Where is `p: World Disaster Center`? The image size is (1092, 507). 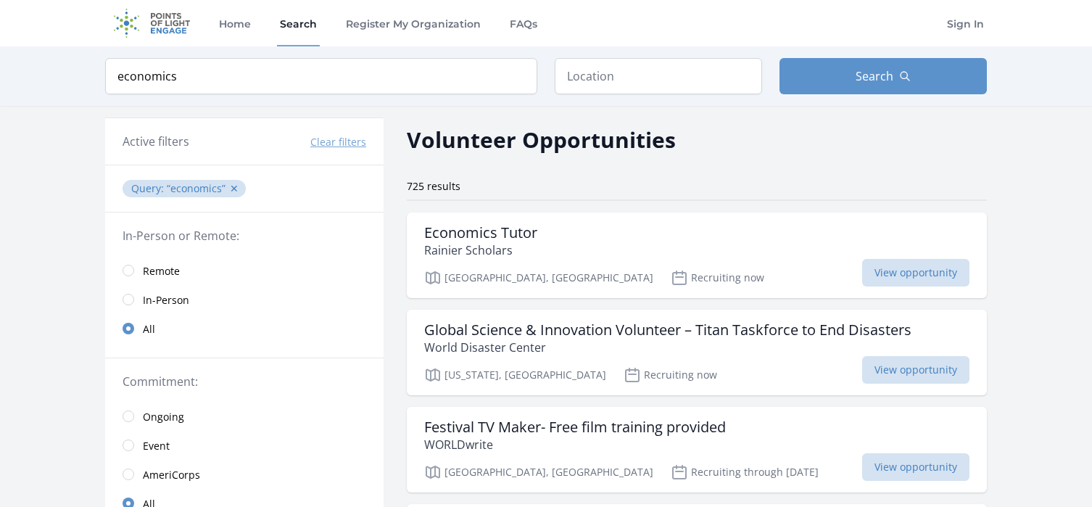 p: World Disaster Center is located at coordinates (668, 347).